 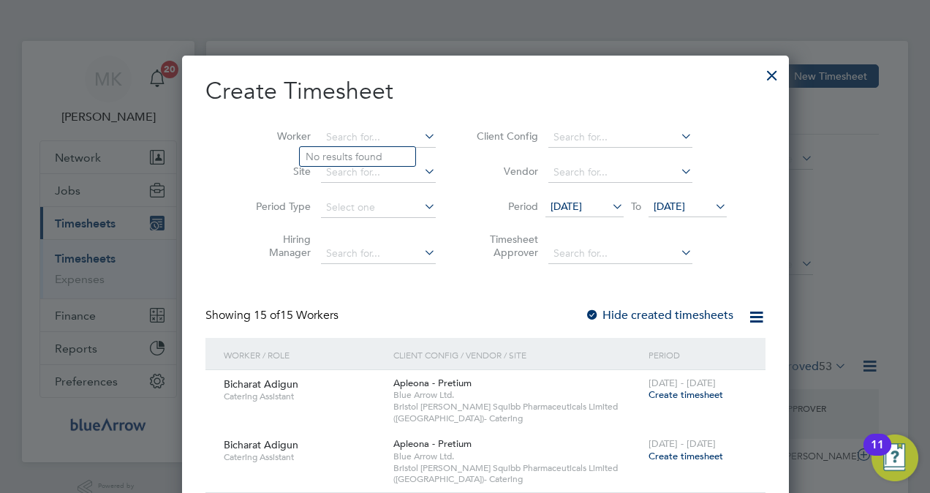 I want to click on input: Select one, so click(x=378, y=208).